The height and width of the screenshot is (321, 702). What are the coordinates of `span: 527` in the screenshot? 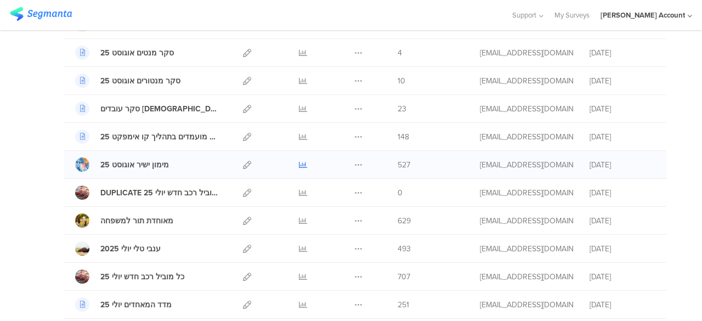 It's located at (404, 164).